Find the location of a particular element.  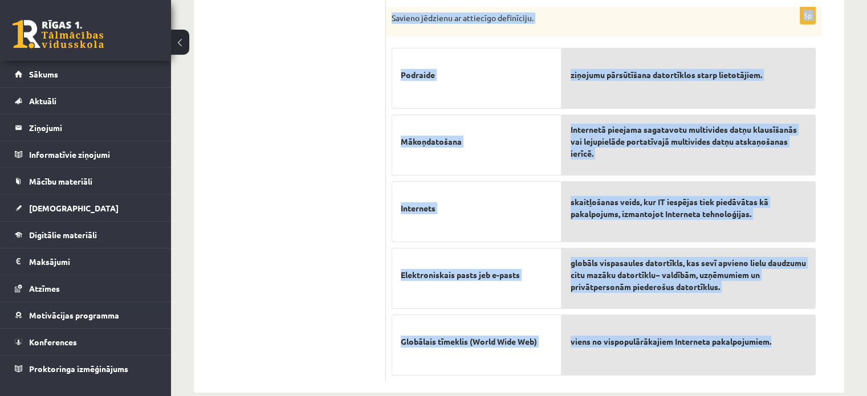

legend: Maksājumi is located at coordinates (93, 261).